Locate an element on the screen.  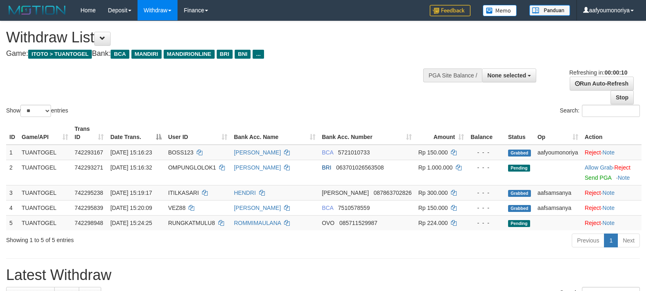
h1: Latest Withdraw is located at coordinates (323, 275).